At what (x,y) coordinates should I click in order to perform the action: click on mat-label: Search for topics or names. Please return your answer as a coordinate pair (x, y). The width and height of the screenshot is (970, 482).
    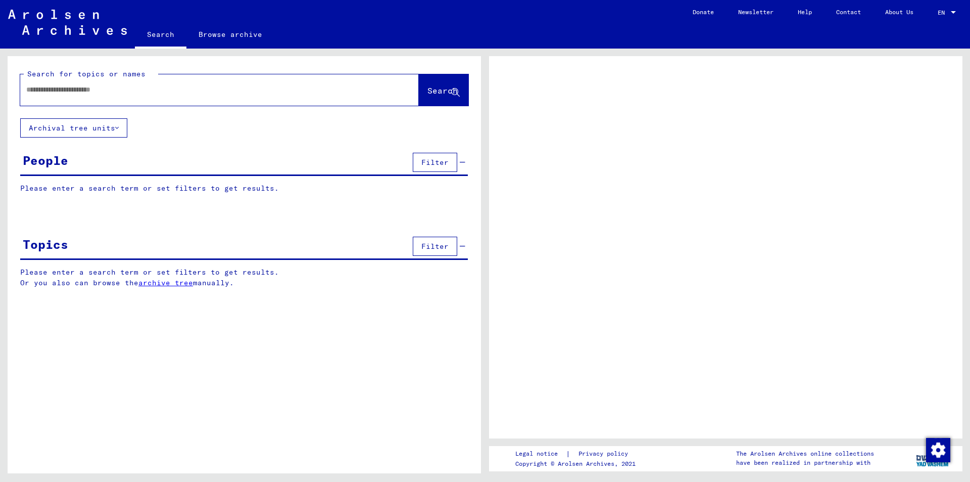
    Looking at the image, I should click on (86, 74).